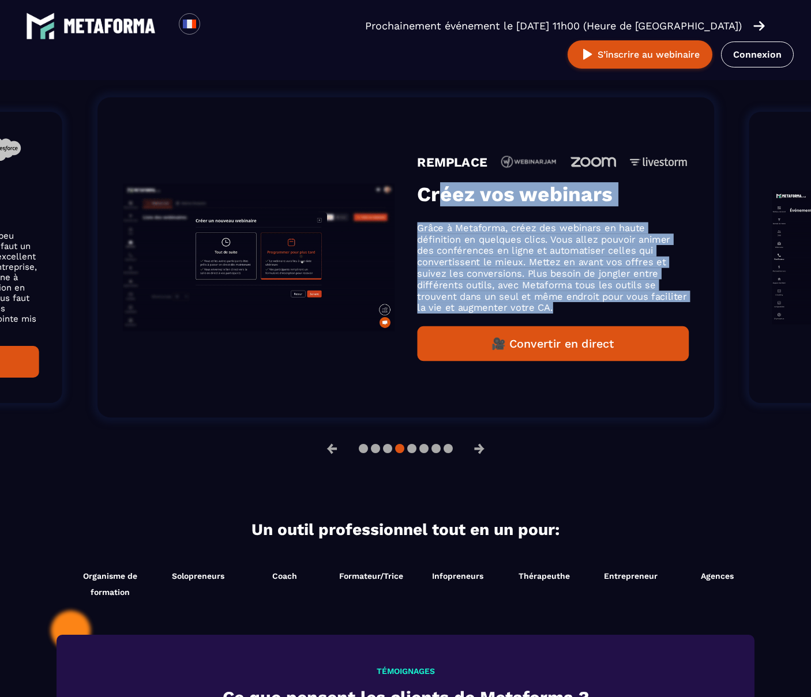  What do you see at coordinates (406, 672) in the screenshot?
I see `h3: TÉMOIGNAGES` at bounding box center [406, 672].